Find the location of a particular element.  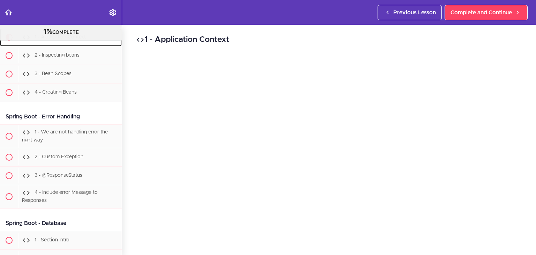

span: 4 - Creating Beans is located at coordinates (56, 92).